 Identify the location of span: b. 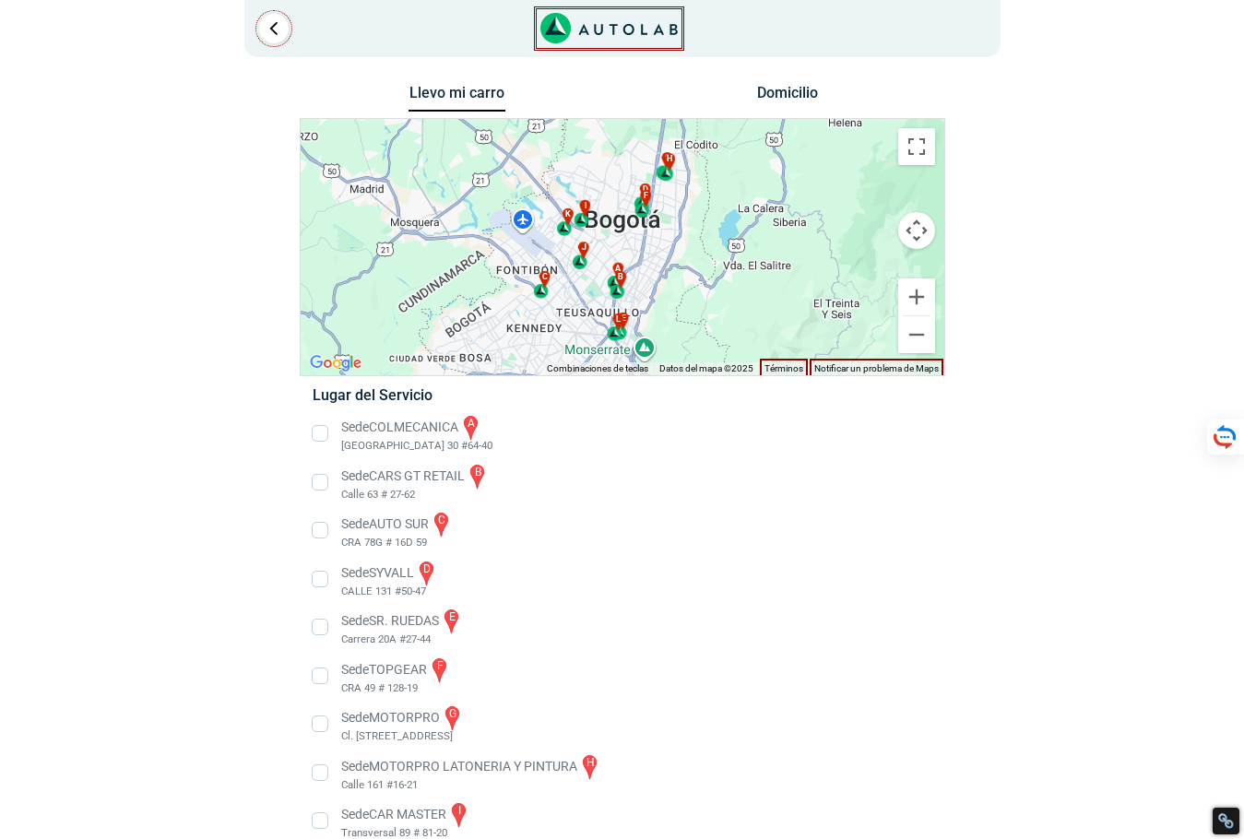
(621, 278).